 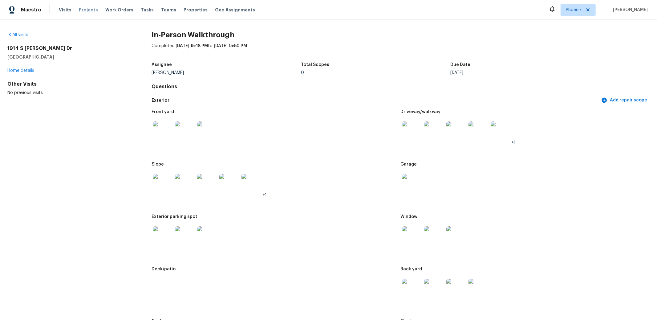 I want to click on h5: Garage, so click(x=408, y=164).